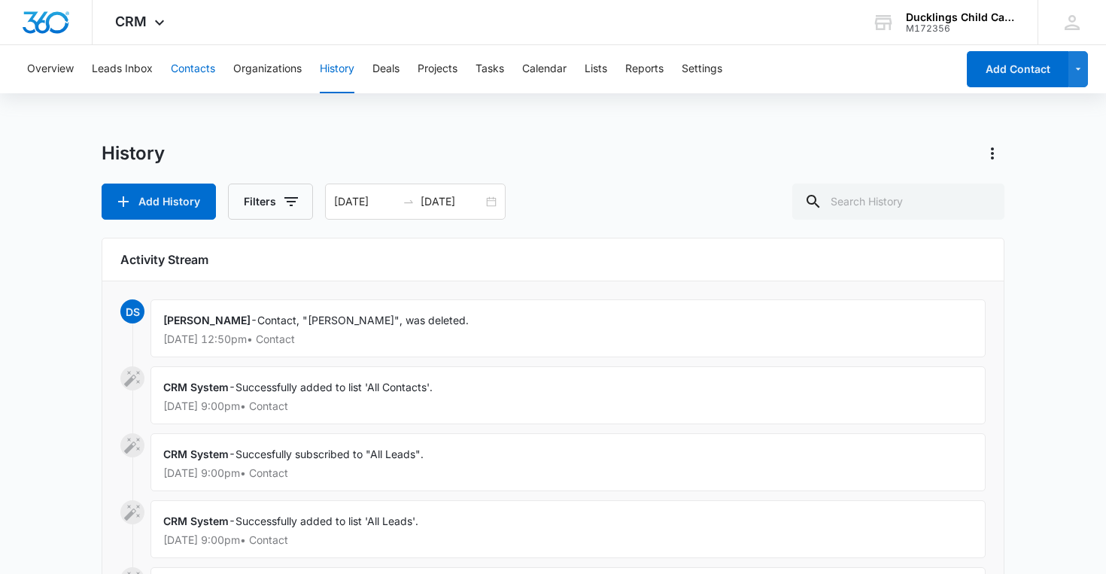 This screenshot has width=1106, height=574. What do you see at coordinates (596, 69) in the screenshot?
I see `button: Lists` at bounding box center [596, 69].